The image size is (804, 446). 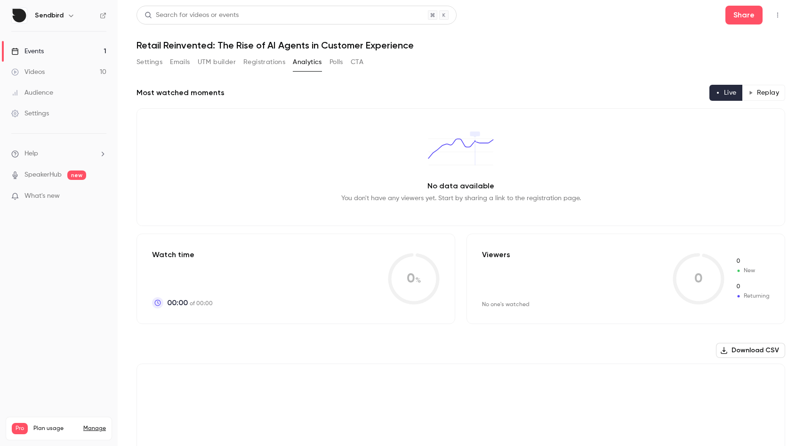 What do you see at coordinates (43, 175) in the screenshot?
I see `a: SpeakerHub` at bounding box center [43, 175].